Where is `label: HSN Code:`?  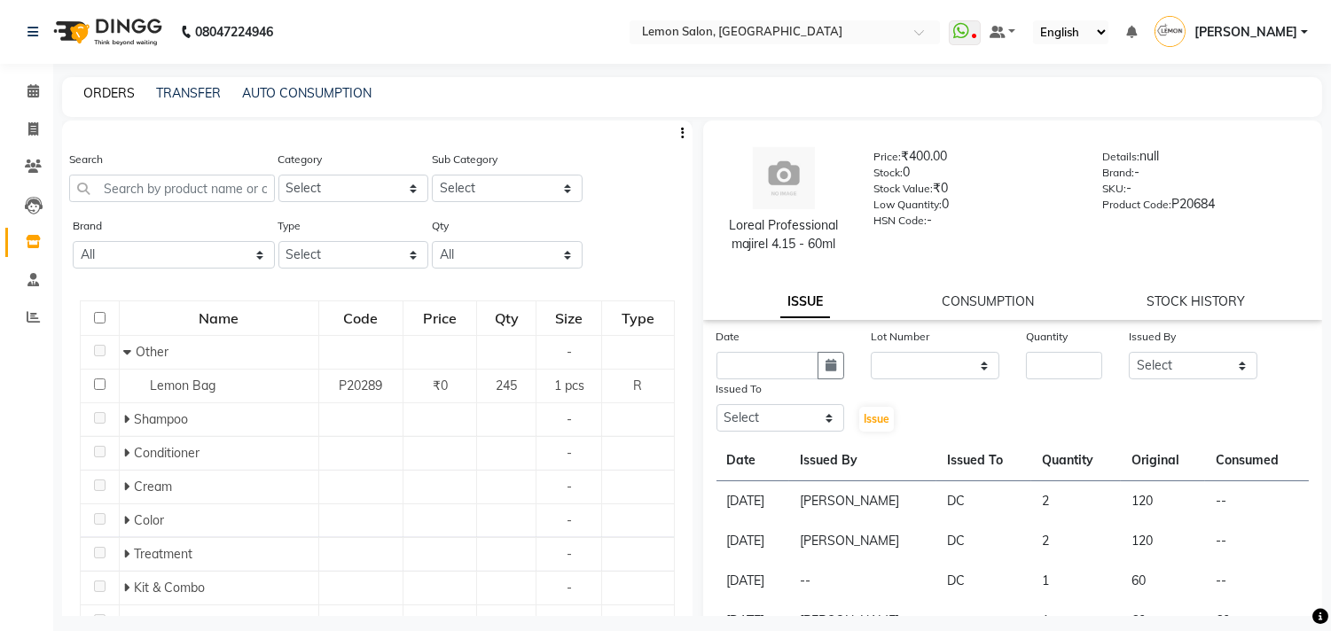 label: HSN Code: is located at coordinates (900, 221).